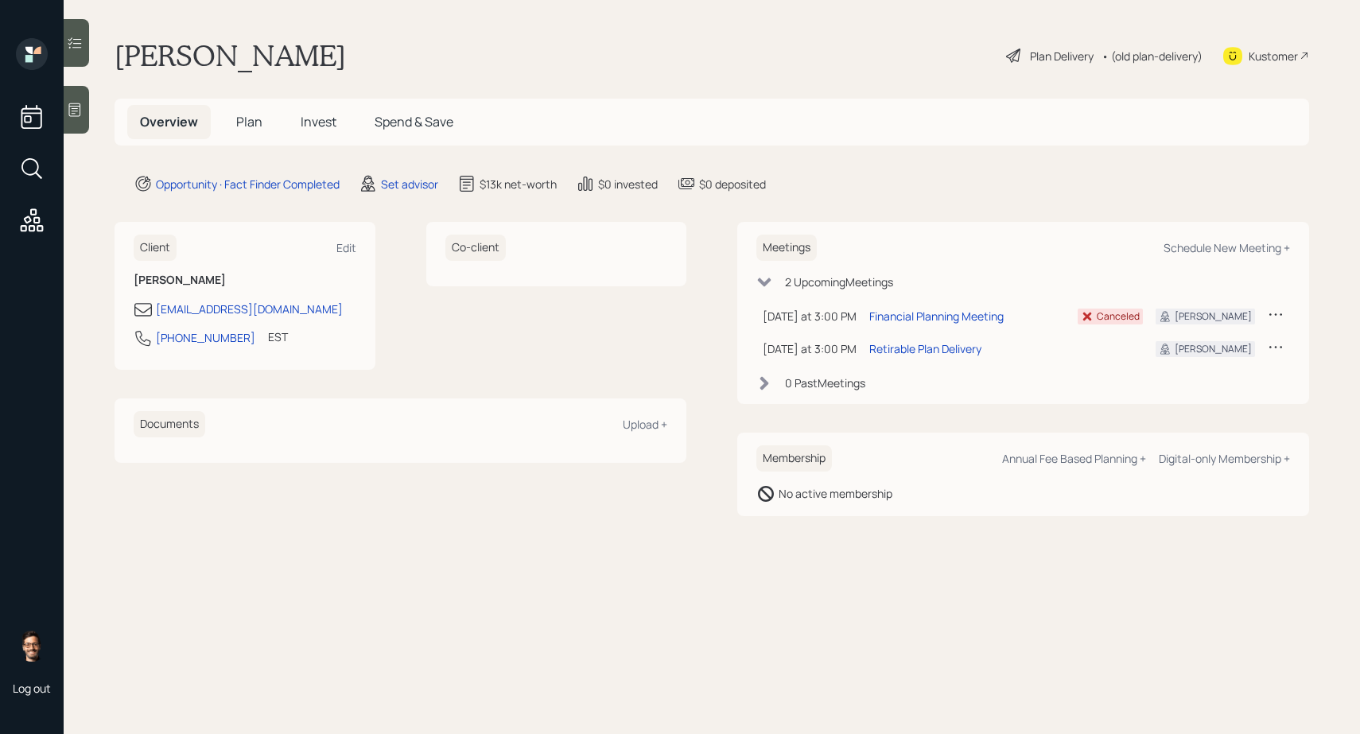 Image resolution: width=1360 pixels, height=734 pixels. Describe the element at coordinates (169, 424) in the screenshot. I see `h6: Documents` at that location.